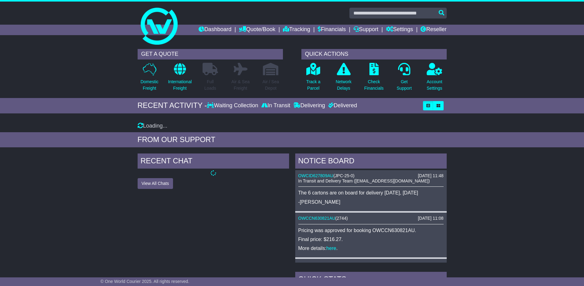 The image size is (584, 286). Describe the element at coordinates (435, 79) in the screenshot. I see `a: AccountSettings` at that location.